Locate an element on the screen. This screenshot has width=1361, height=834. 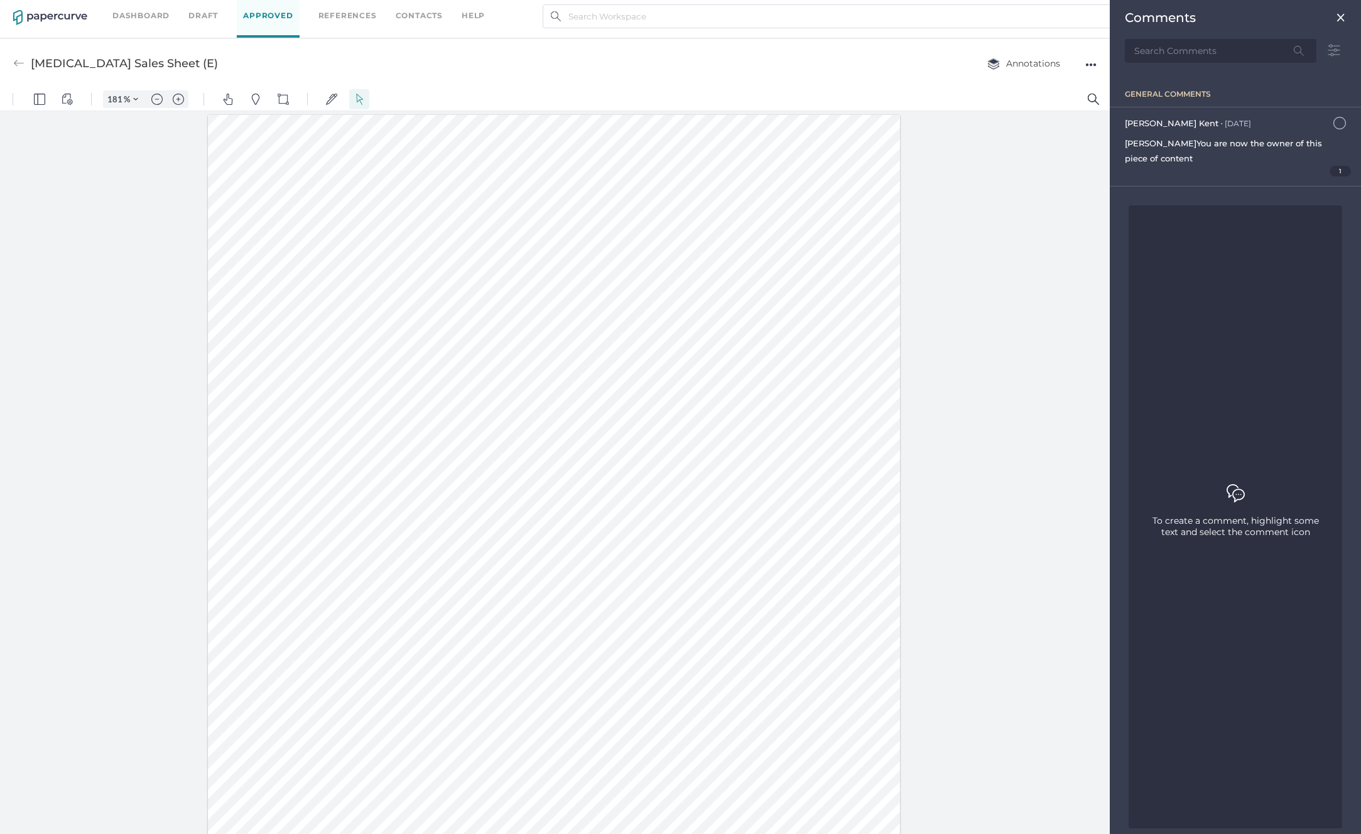
span: 1 is located at coordinates (1341, 171).